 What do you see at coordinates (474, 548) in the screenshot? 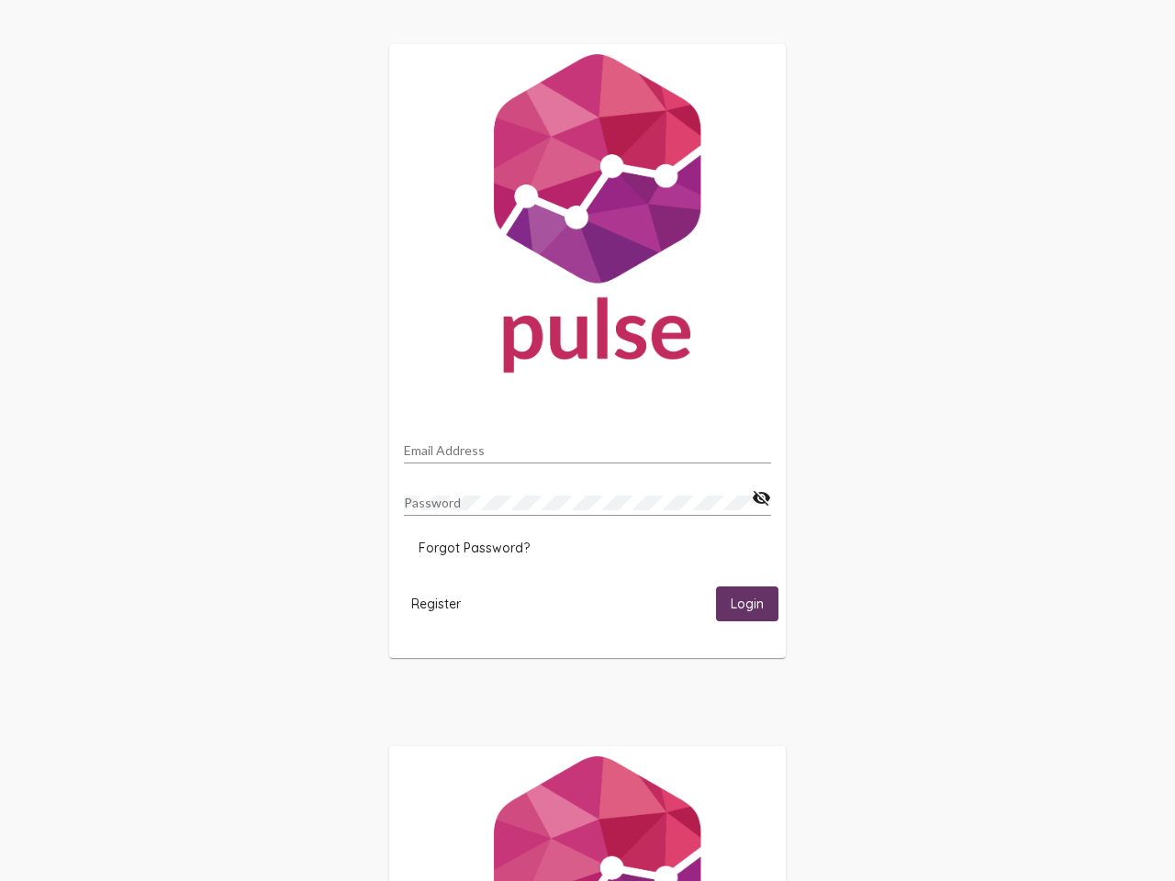
I see `span: Forgot Password?` at bounding box center [474, 548].